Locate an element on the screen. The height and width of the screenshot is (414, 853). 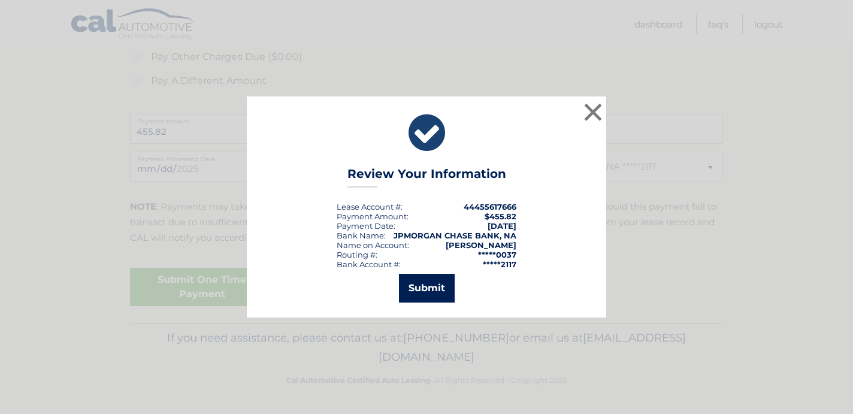
div: Lease Account #: is located at coordinates (369, 207).